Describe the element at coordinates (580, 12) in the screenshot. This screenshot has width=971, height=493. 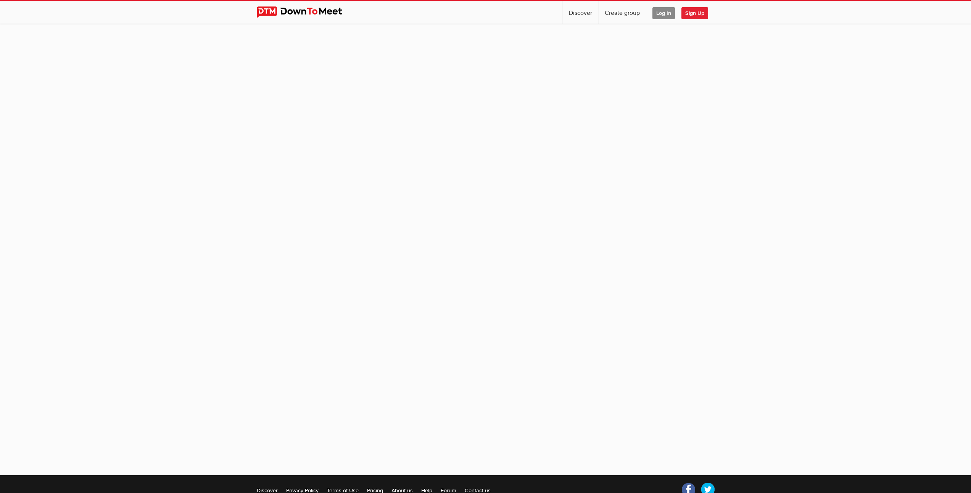
I see `a: Discover` at that location.